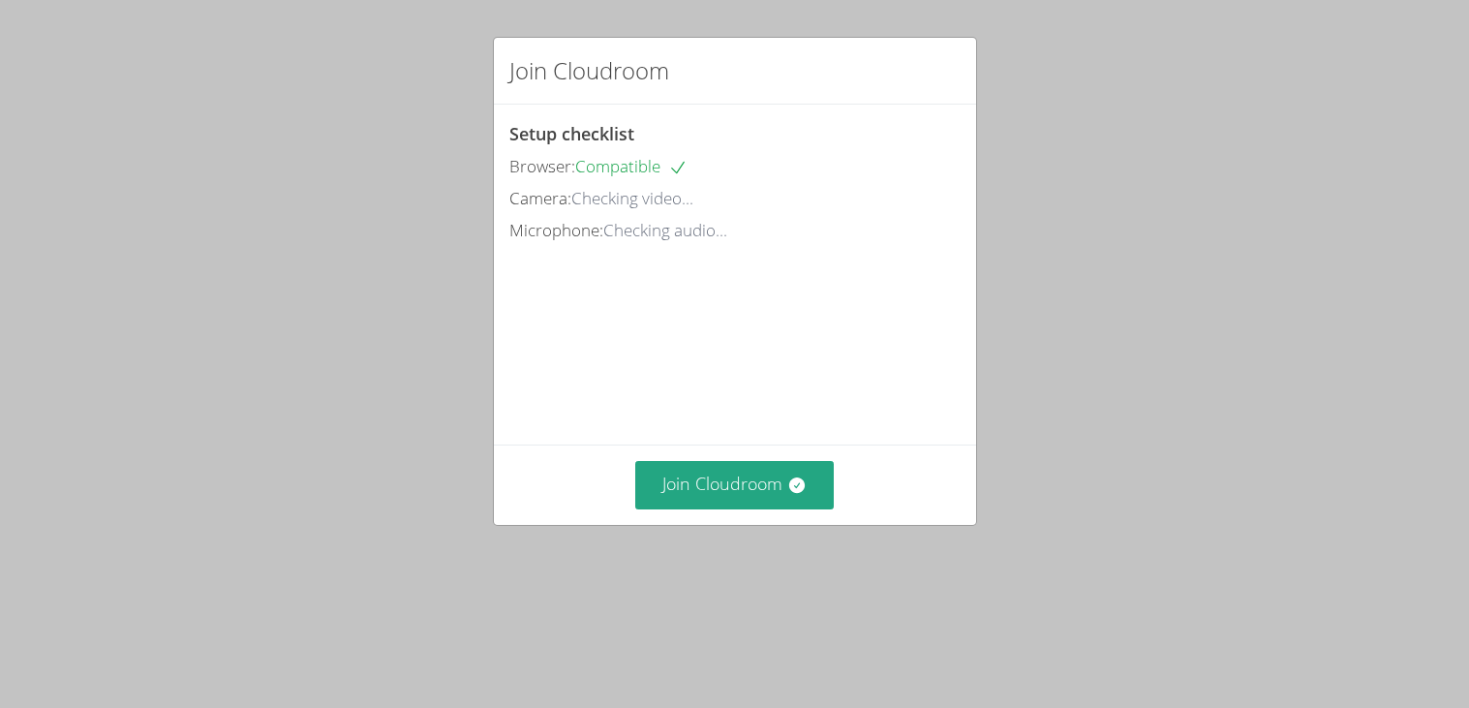  What do you see at coordinates (632, 198) in the screenshot?
I see `span: Checking video...` at bounding box center [632, 198].